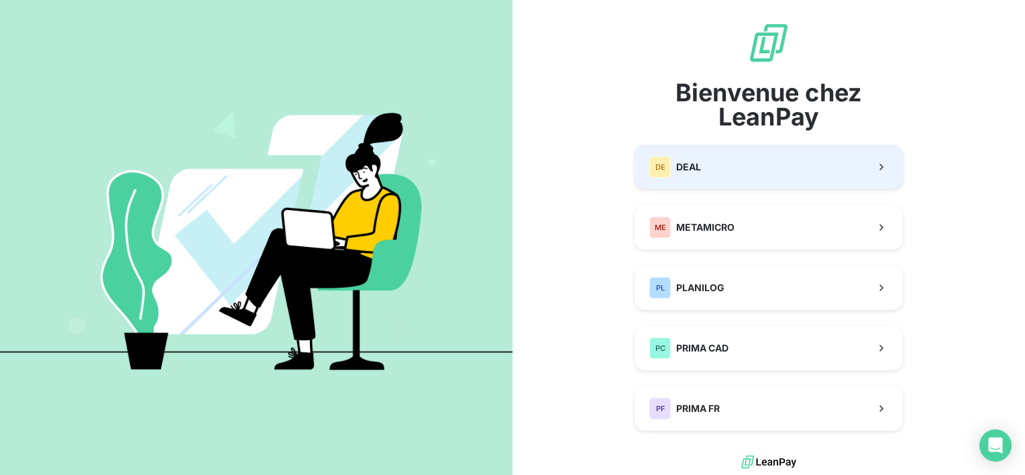  What do you see at coordinates (660, 288) in the screenshot?
I see `div: PL` at bounding box center [660, 288].